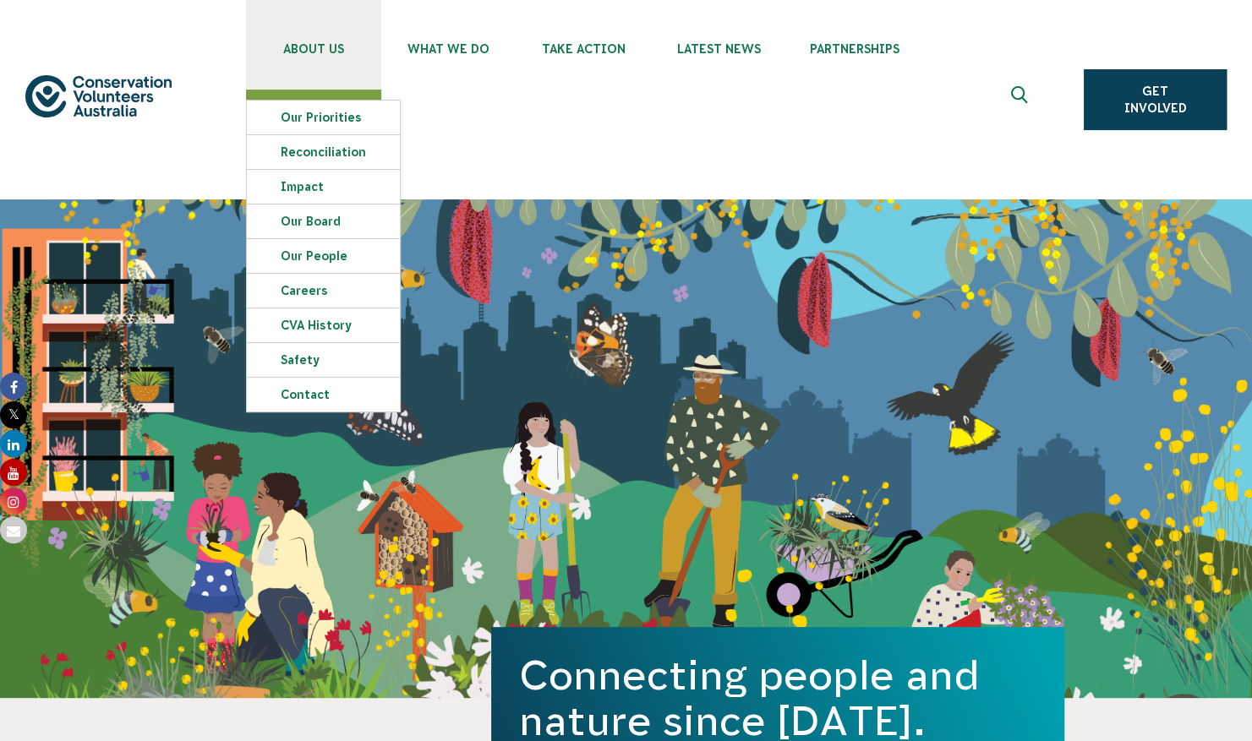  What do you see at coordinates (323, 221) in the screenshot?
I see `a: Our Board` at bounding box center [323, 221].